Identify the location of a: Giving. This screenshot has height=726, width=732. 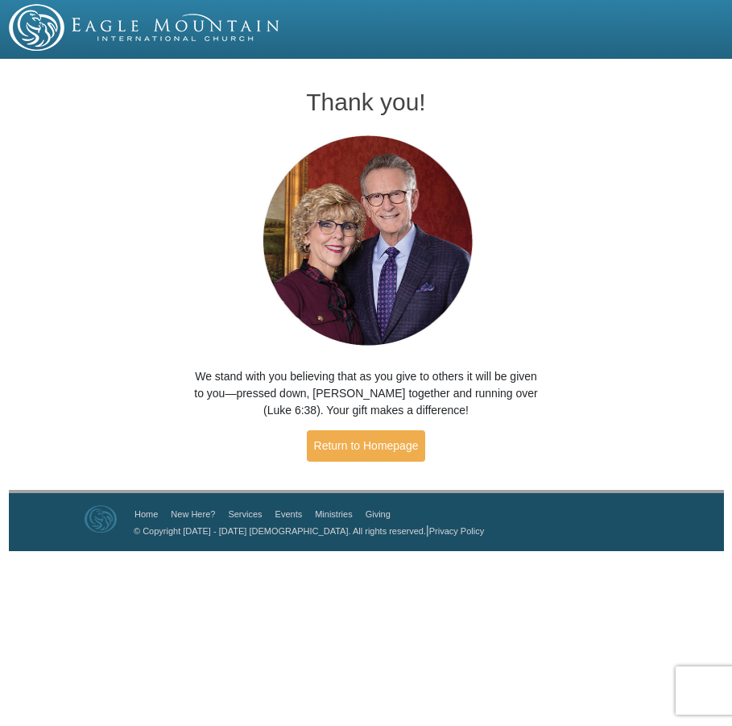
(378, 514).